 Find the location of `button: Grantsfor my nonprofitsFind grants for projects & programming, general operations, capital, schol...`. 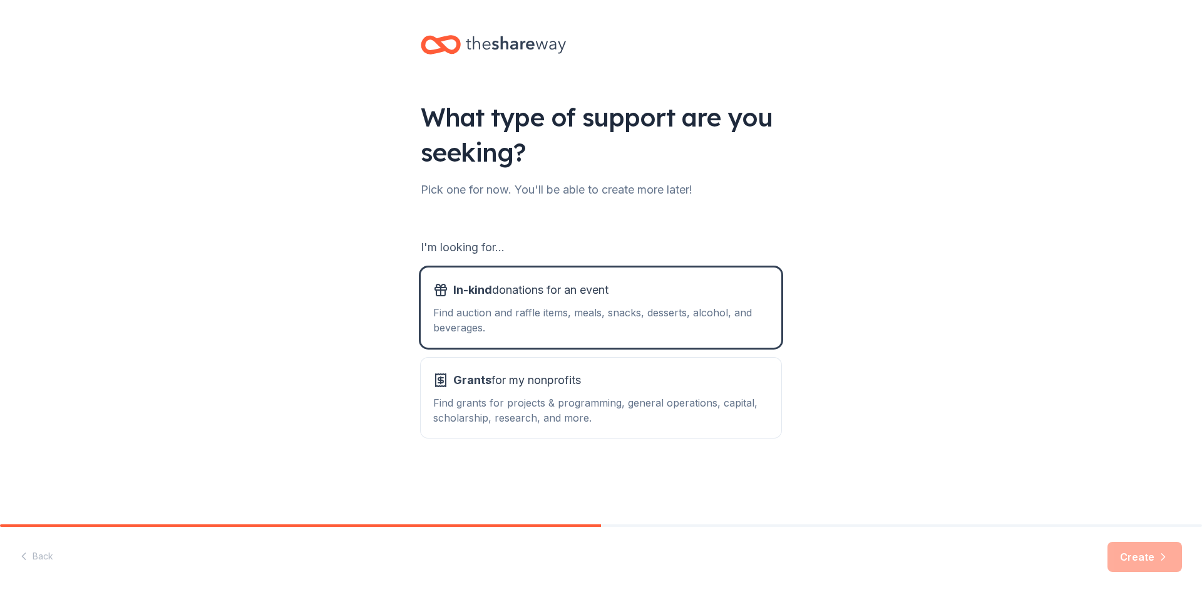

button: Grantsfor my nonprofitsFind grants for projects & programming, general operations, capital, schol... is located at coordinates (601, 397).